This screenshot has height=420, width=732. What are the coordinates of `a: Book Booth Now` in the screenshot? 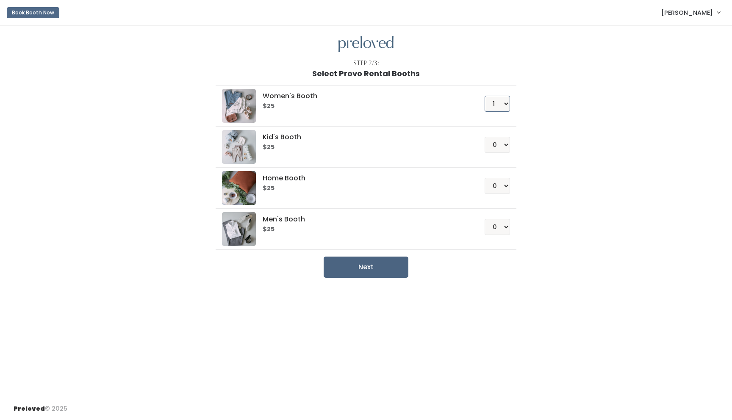 It's located at (33, 13).